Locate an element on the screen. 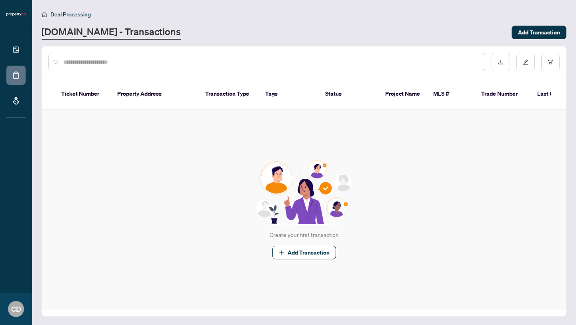  th: Transaction Type is located at coordinates (229, 94).